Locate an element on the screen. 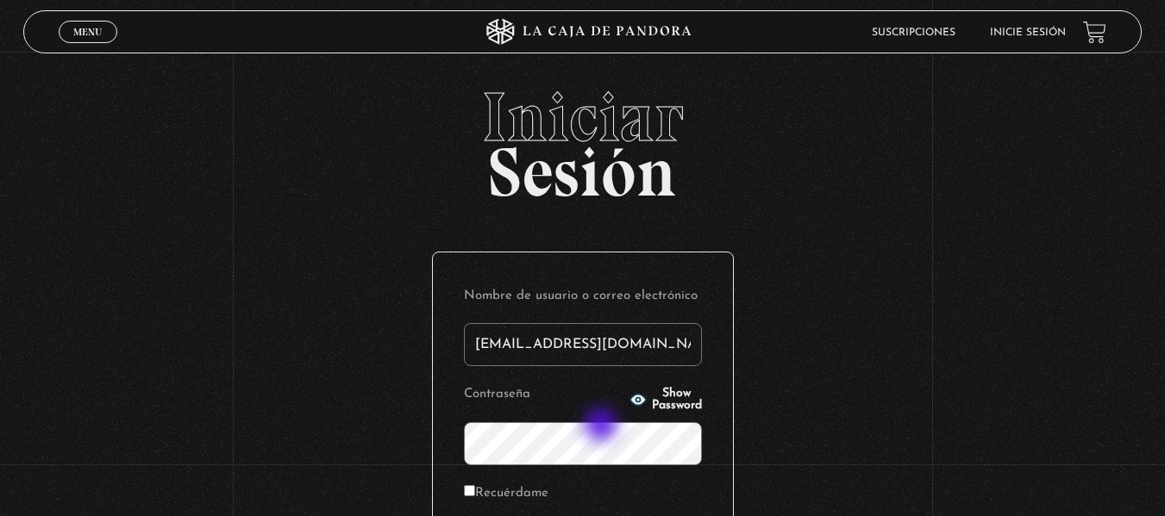 Image resolution: width=1165 pixels, height=516 pixels. span: Iniciar is located at coordinates (582, 117).